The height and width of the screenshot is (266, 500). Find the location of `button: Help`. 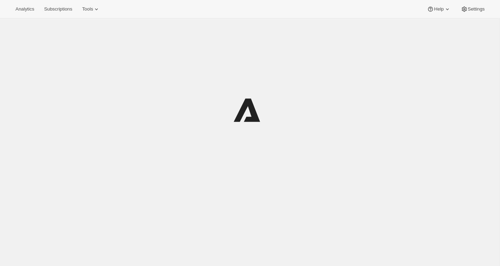

button: Help is located at coordinates (438, 9).